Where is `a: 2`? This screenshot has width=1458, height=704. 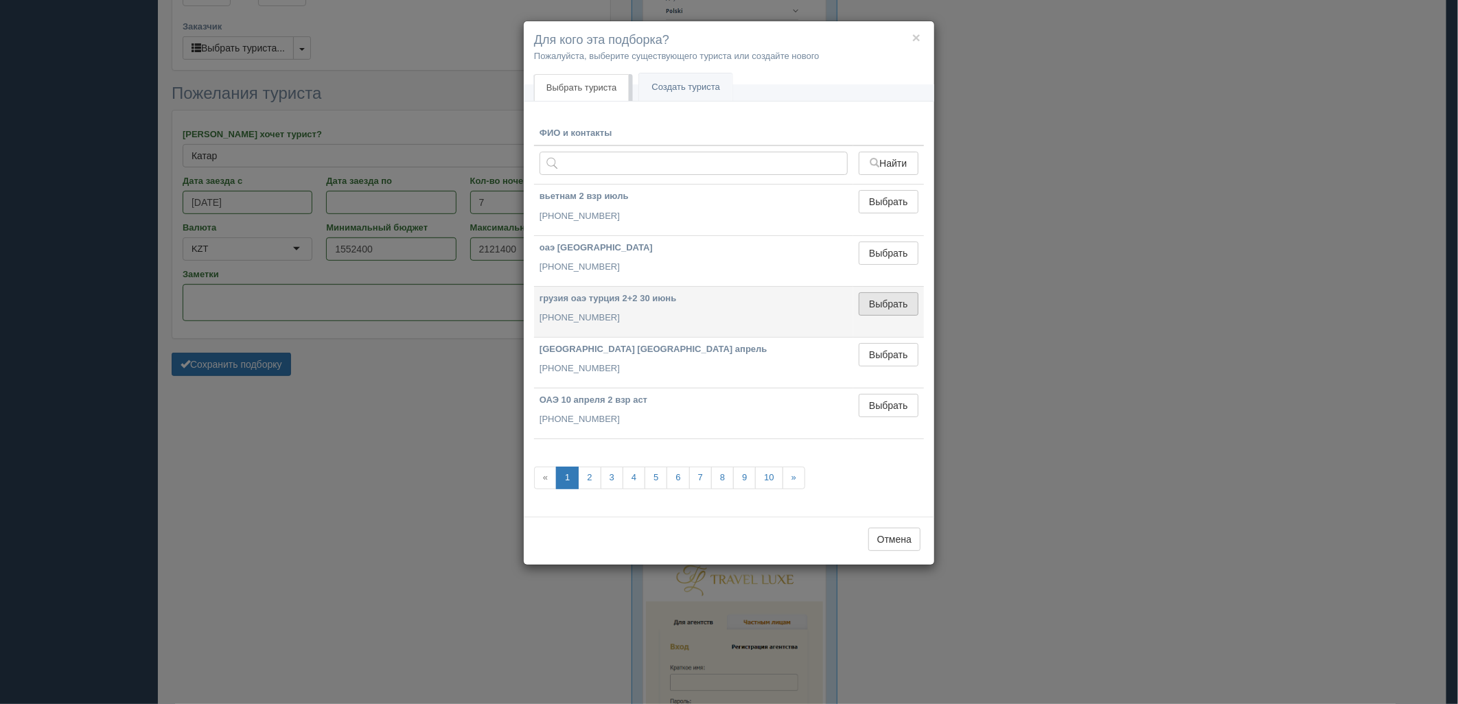
a: 2 is located at coordinates (589, 478).